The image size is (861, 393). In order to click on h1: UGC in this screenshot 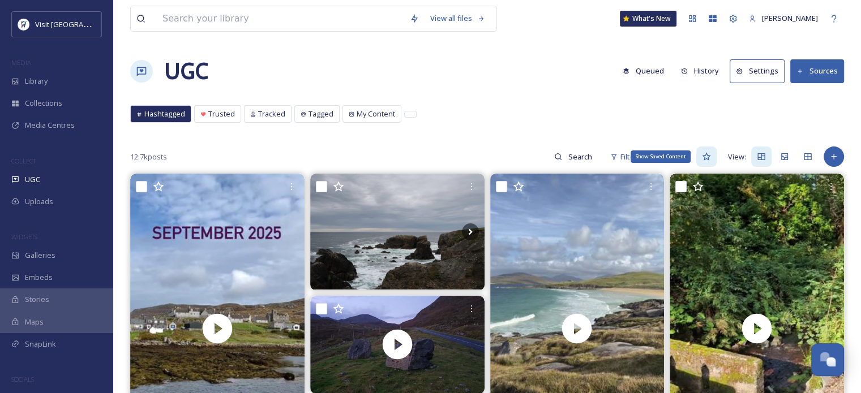, I will do `click(186, 71)`.